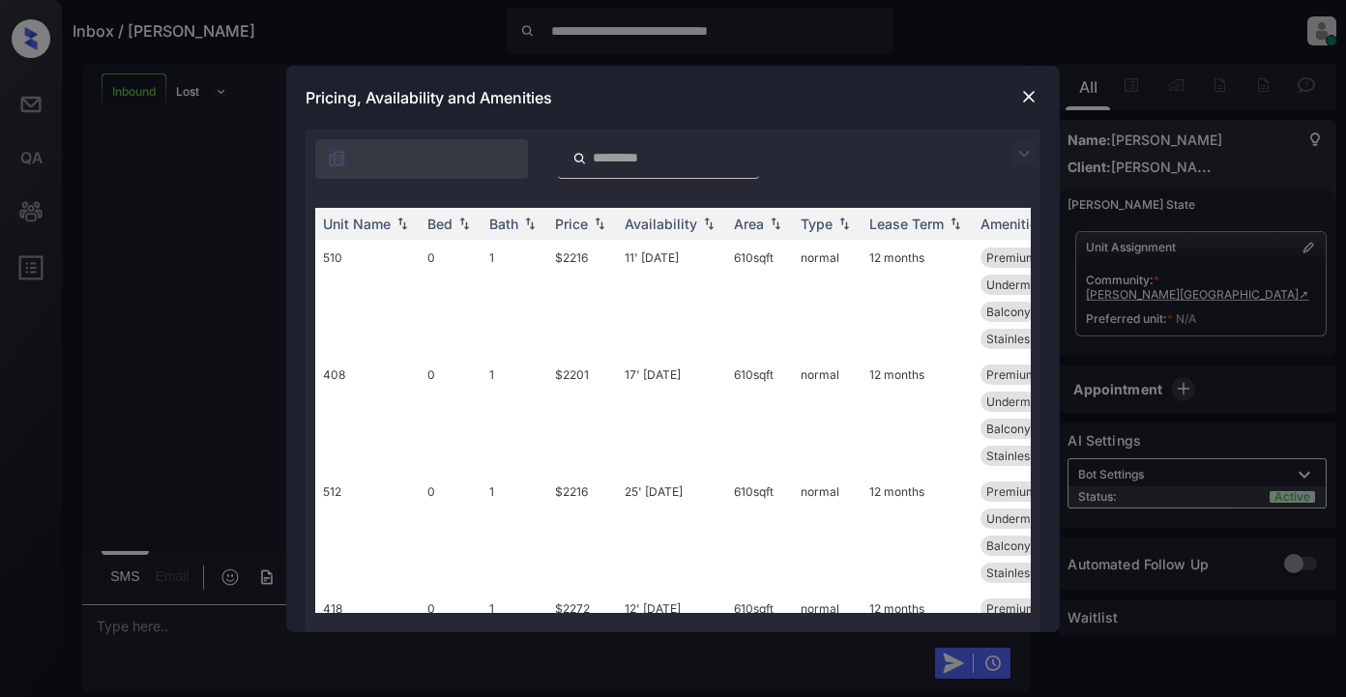 Image resolution: width=1346 pixels, height=697 pixels. I want to click on td: 408, so click(368, 415).